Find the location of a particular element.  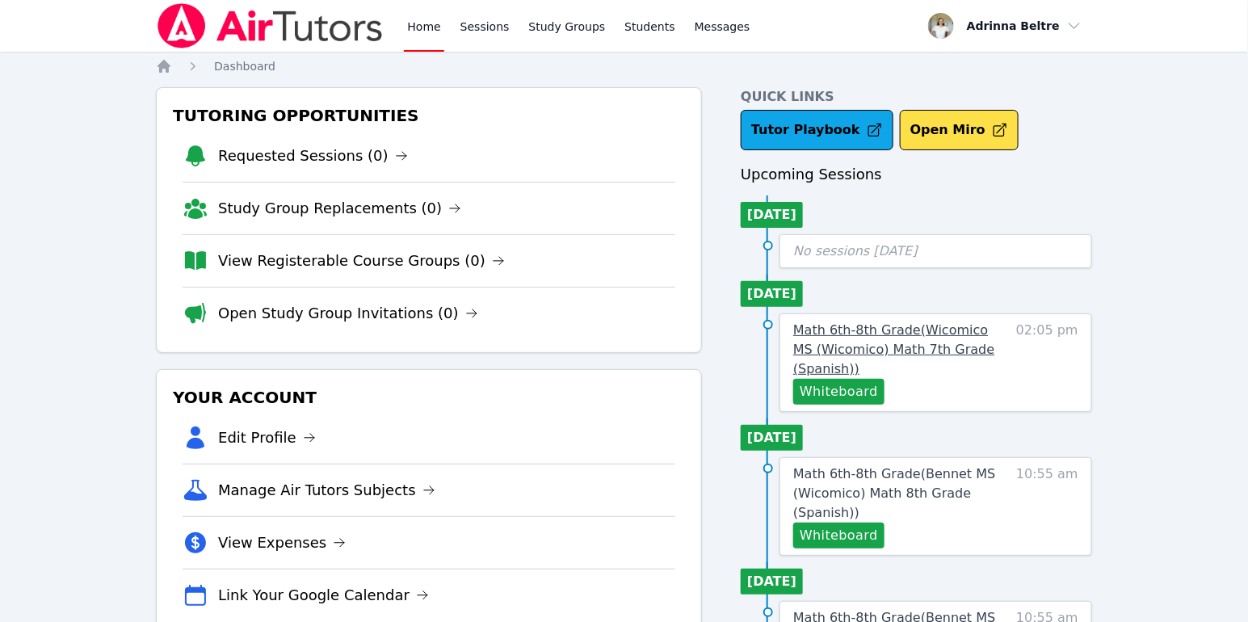

a: Link Your Google Calendar is located at coordinates (323, 595).